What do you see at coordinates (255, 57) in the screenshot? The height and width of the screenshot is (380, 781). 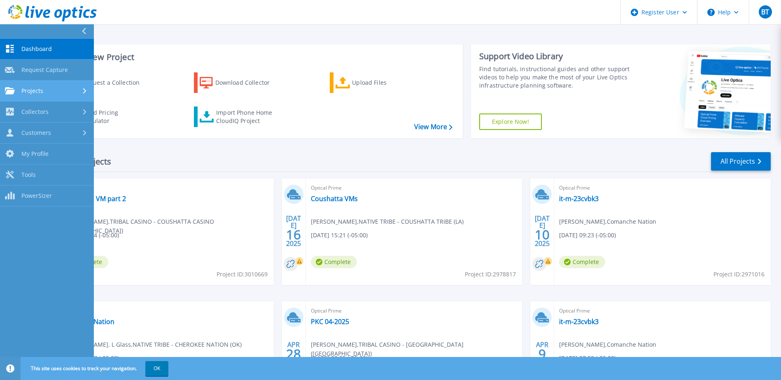 I see `h3: Start a New Project` at bounding box center [255, 57].